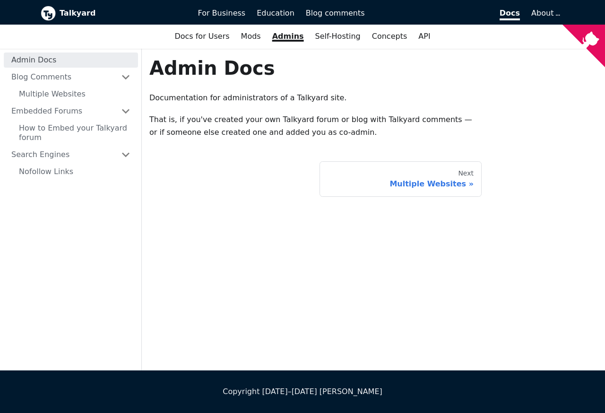  I want to click on a: Blog Comments, so click(71, 77).